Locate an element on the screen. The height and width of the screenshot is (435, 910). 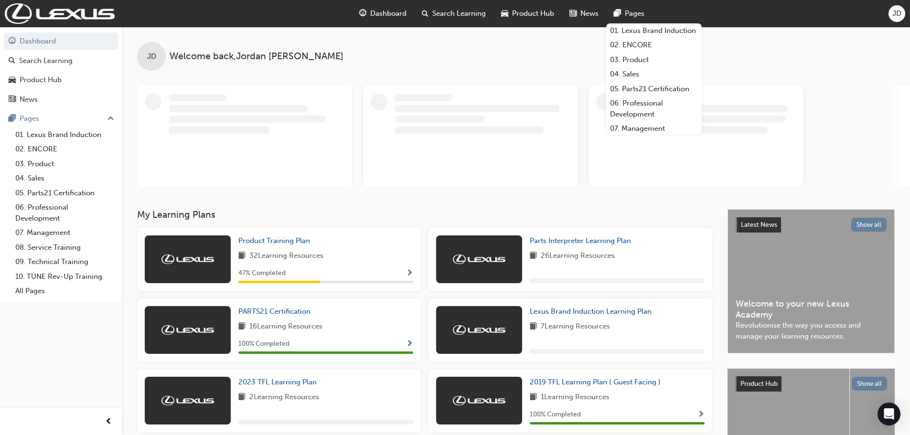
span: News is located at coordinates (590, 13).